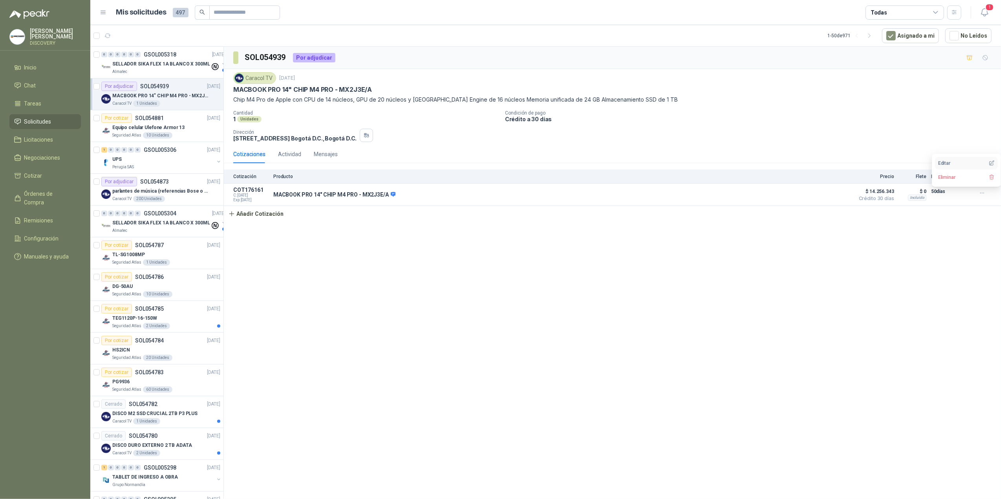 This screenshot has height=499, width=1001. I want to click on p: Producto, so click(561, 177).